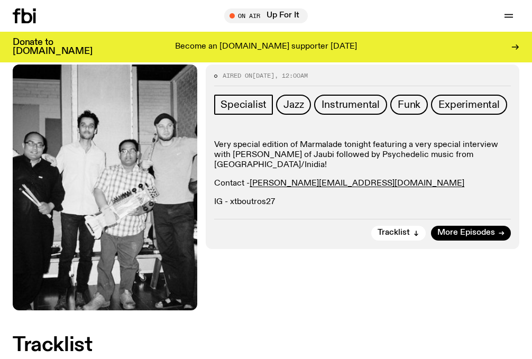 The height and width of the screenshot is (359, 532). I want to click on button: On AirUp For It, so click(266, 16).